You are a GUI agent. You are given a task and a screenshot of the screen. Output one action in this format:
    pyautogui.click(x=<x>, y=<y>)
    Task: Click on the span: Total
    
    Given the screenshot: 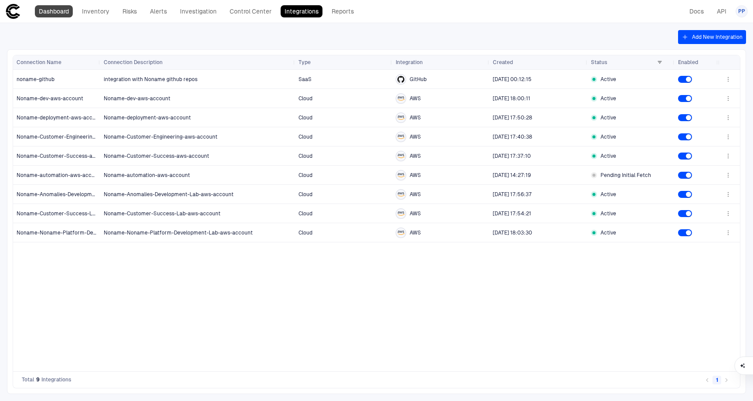 What is the action you would take?
    pyautogui.click(x=28, y=379)
    